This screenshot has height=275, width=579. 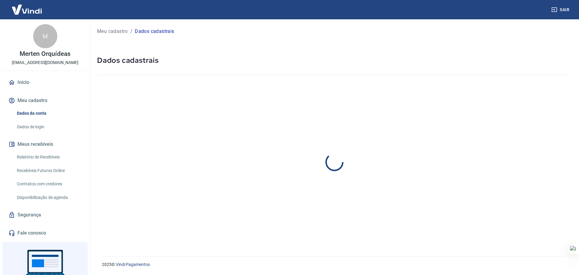 I want to click on a: Início, so click(x=45, y=82).